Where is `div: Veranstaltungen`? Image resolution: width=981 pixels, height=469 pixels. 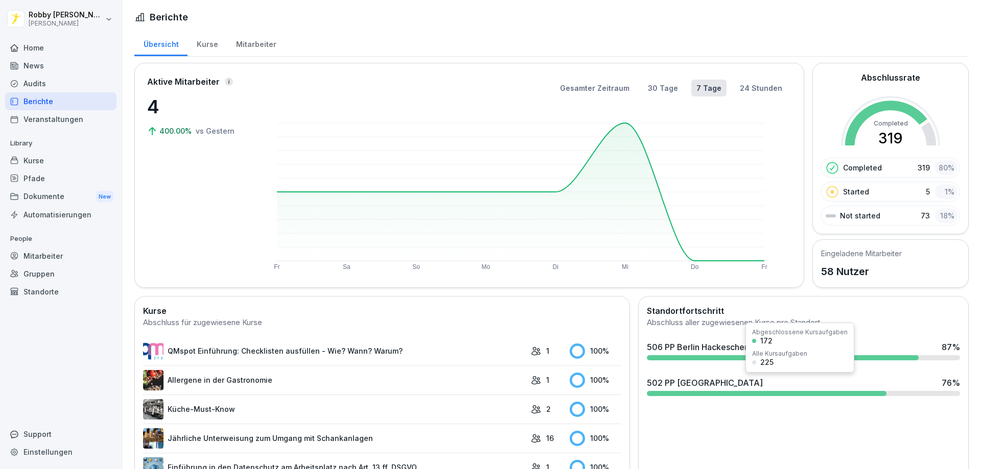 div: Veranstaltungen is located at coordinates (61, 119).